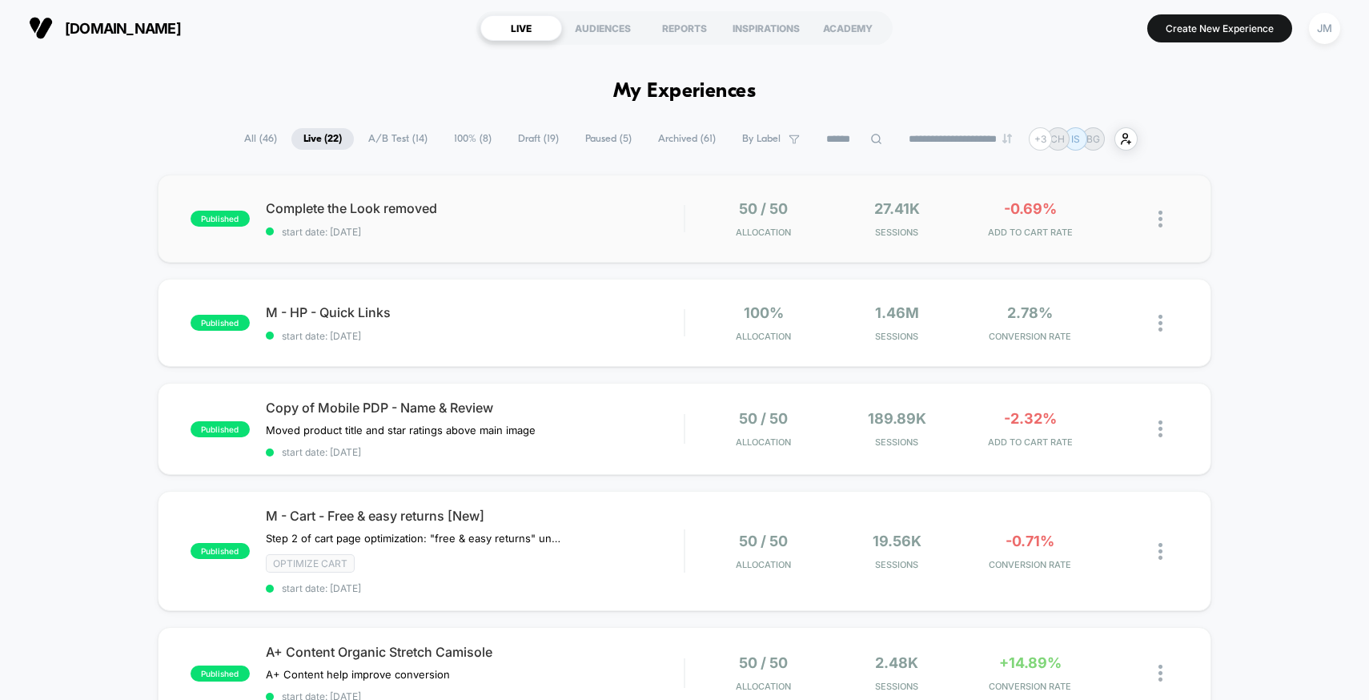 Image resolution: width=1369 pixels, height=700 pixels. I want to click on span: Draft ( 19 ), so click(538, 138).